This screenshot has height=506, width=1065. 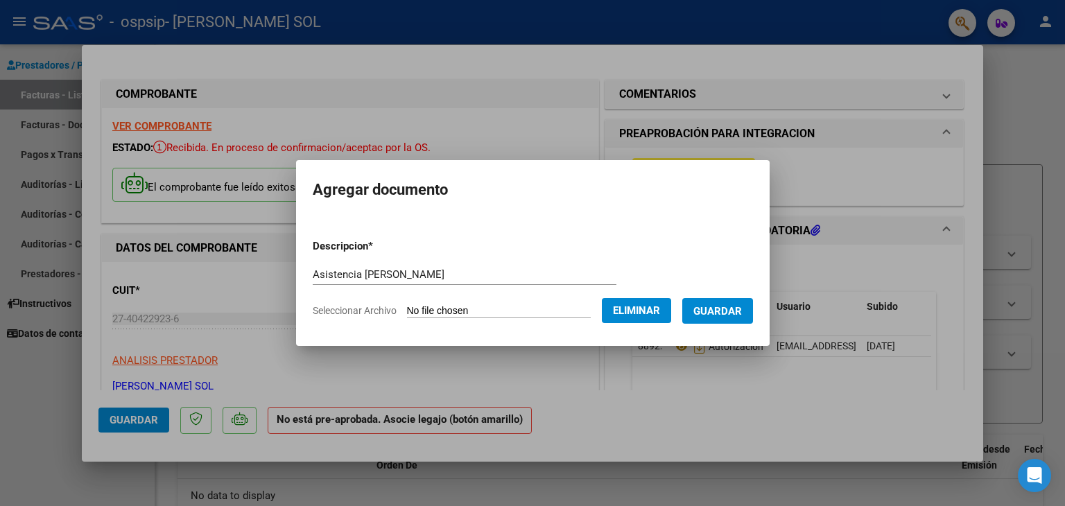 What do you see at coordinates (637, 311) in the screenshot?
I see `button: Eliminar` at bounding box center [637, 311].